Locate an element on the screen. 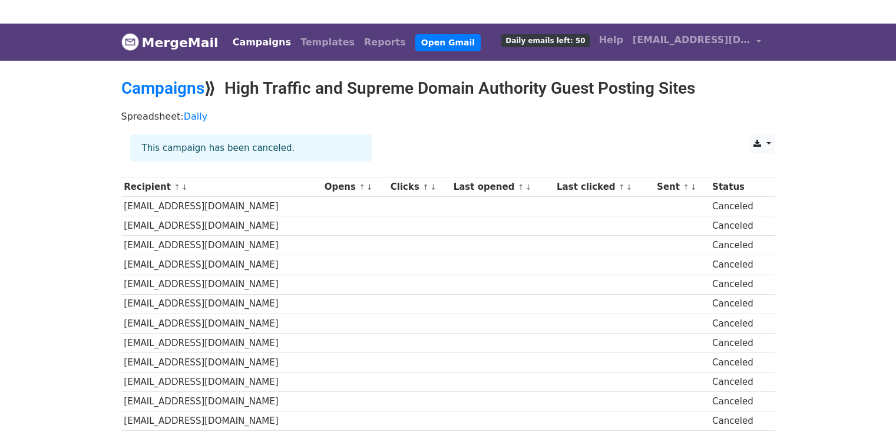 This screenshot has height=435, width=896. div: This campaign has been canceled. is located at coordinates (251, 148).